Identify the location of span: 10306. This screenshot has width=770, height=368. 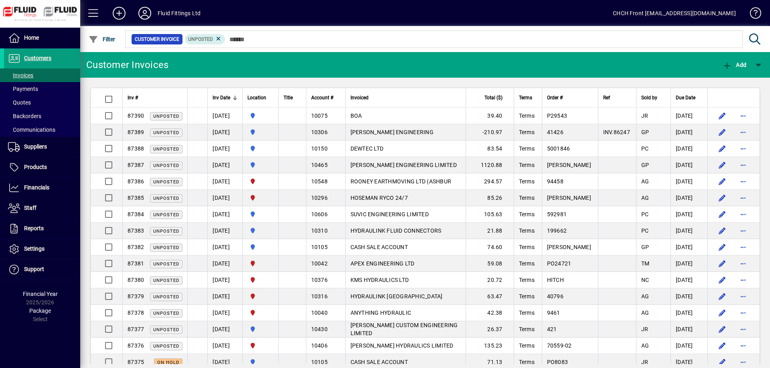
(319, 132).